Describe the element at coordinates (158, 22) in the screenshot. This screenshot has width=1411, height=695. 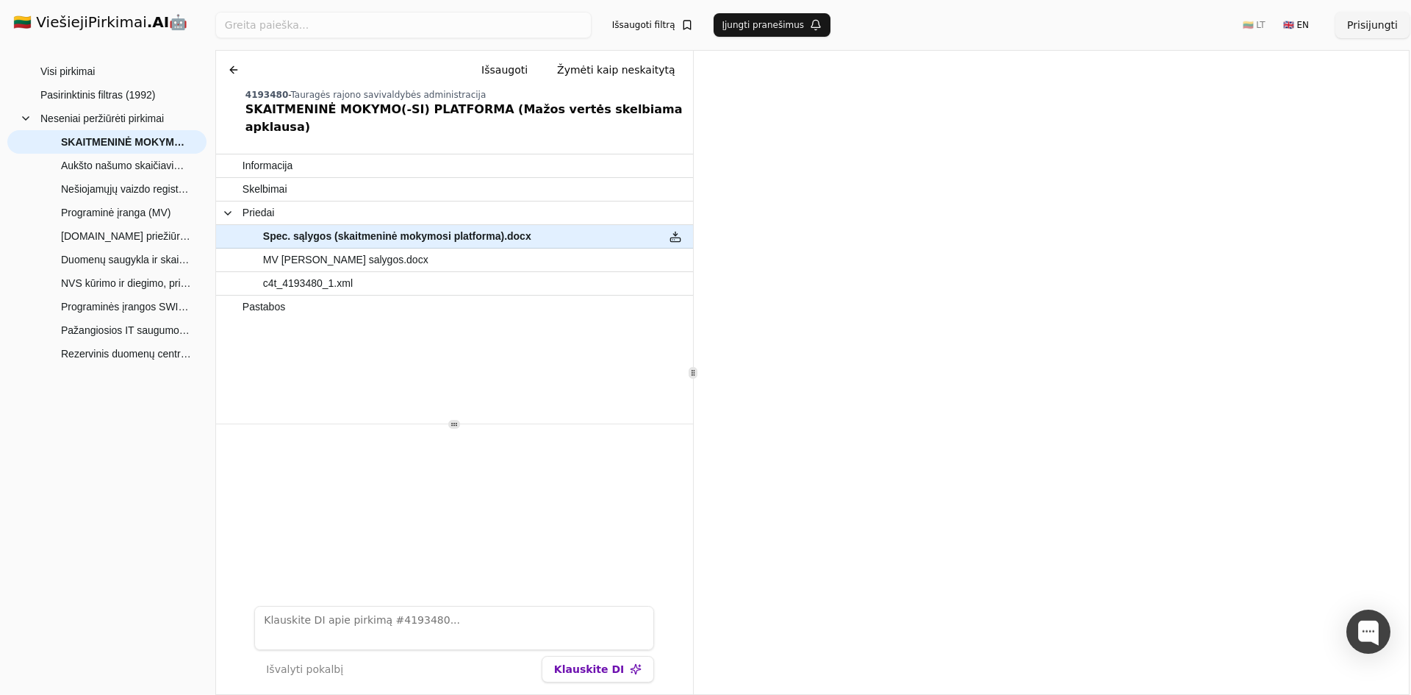
I see `strong: .AI` at that location.